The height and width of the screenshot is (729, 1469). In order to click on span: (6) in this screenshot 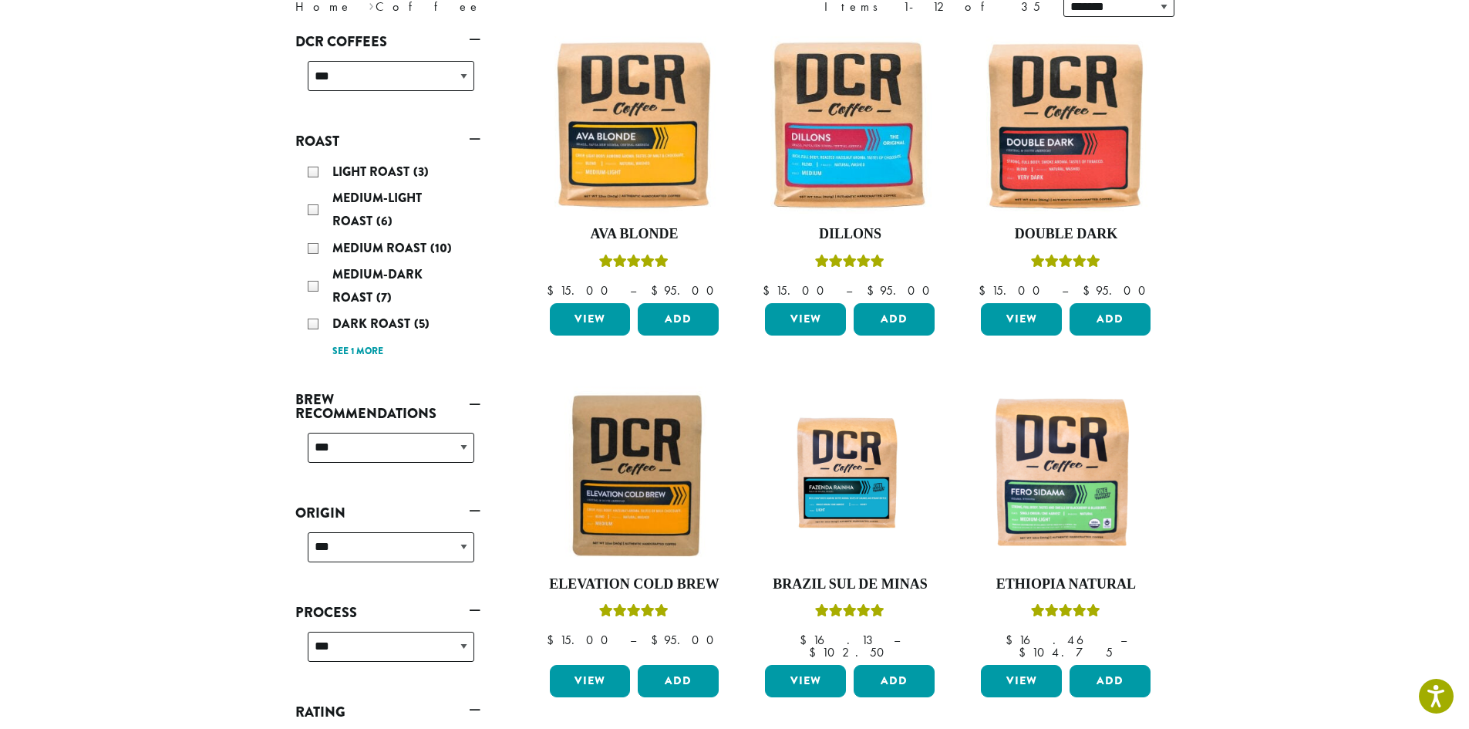, I will do `click(384, 220)`.